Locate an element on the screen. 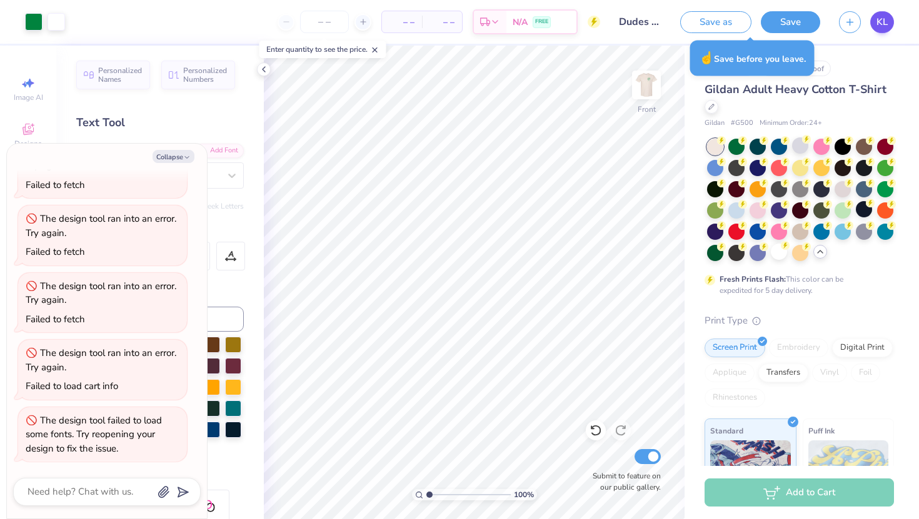  span: Puff Ink is located at coordinates (821, 431).